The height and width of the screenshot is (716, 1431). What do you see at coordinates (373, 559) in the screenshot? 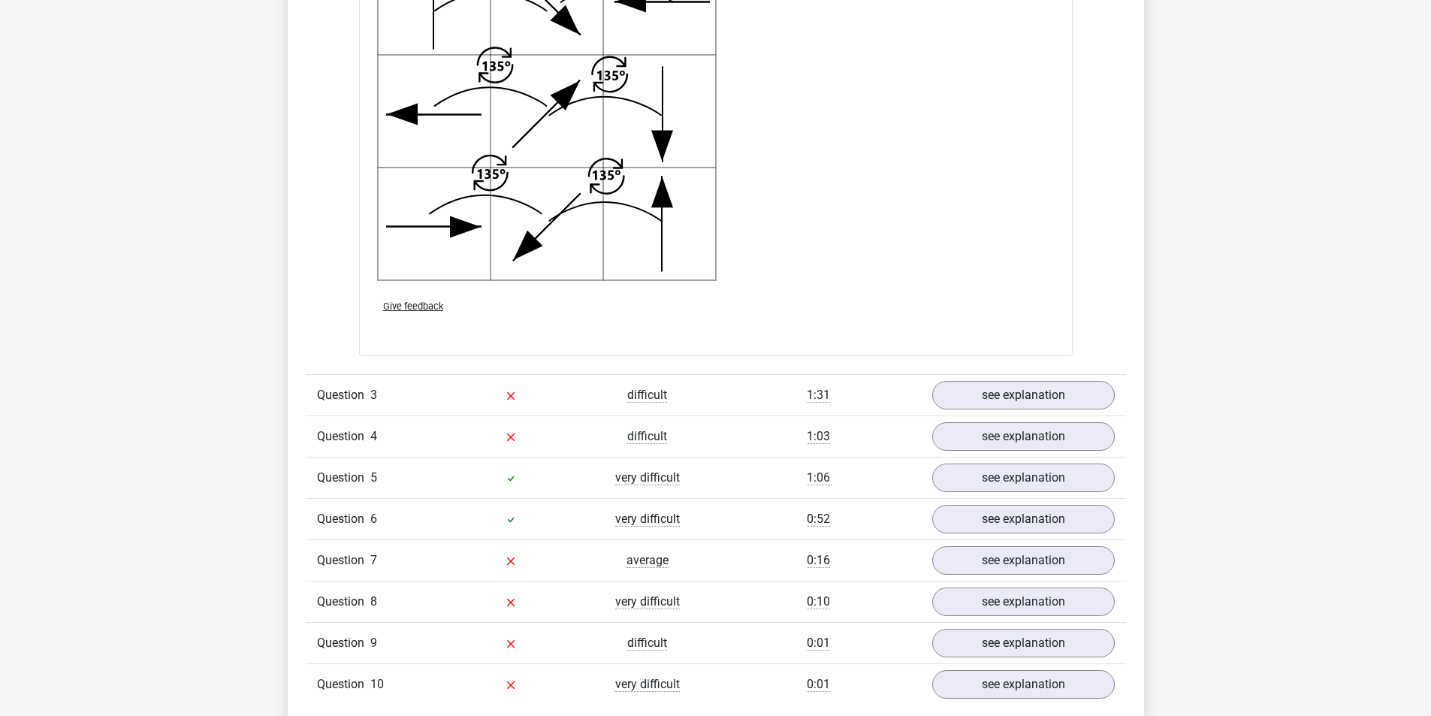
I see `span: 7` at bounding box center [373, 559].